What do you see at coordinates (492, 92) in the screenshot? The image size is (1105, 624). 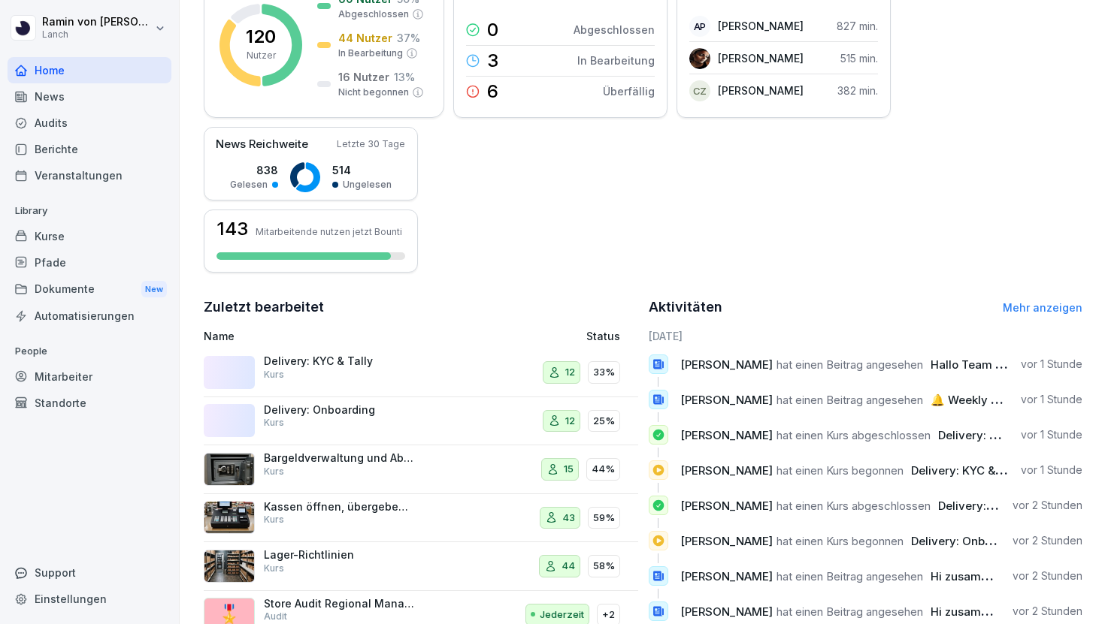 I see `p: 6` at bounding box center [492, 92].